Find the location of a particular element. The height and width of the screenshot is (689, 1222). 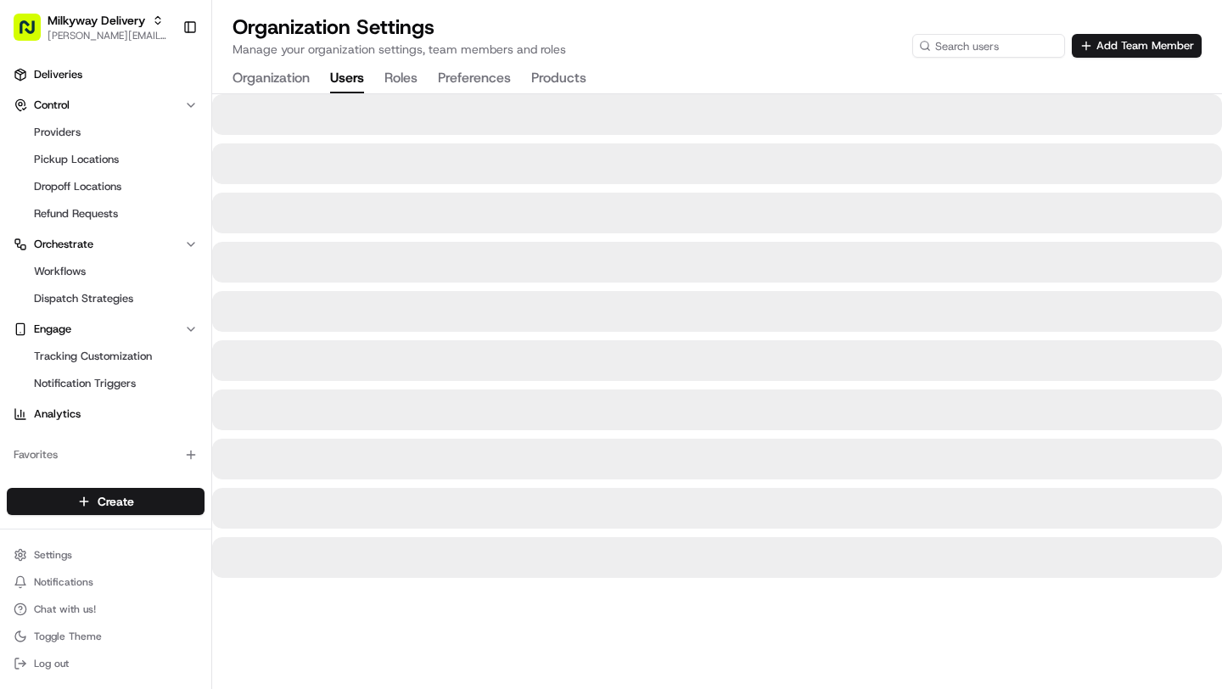

span: Toggle Theme is located at coordinates (68, 636).